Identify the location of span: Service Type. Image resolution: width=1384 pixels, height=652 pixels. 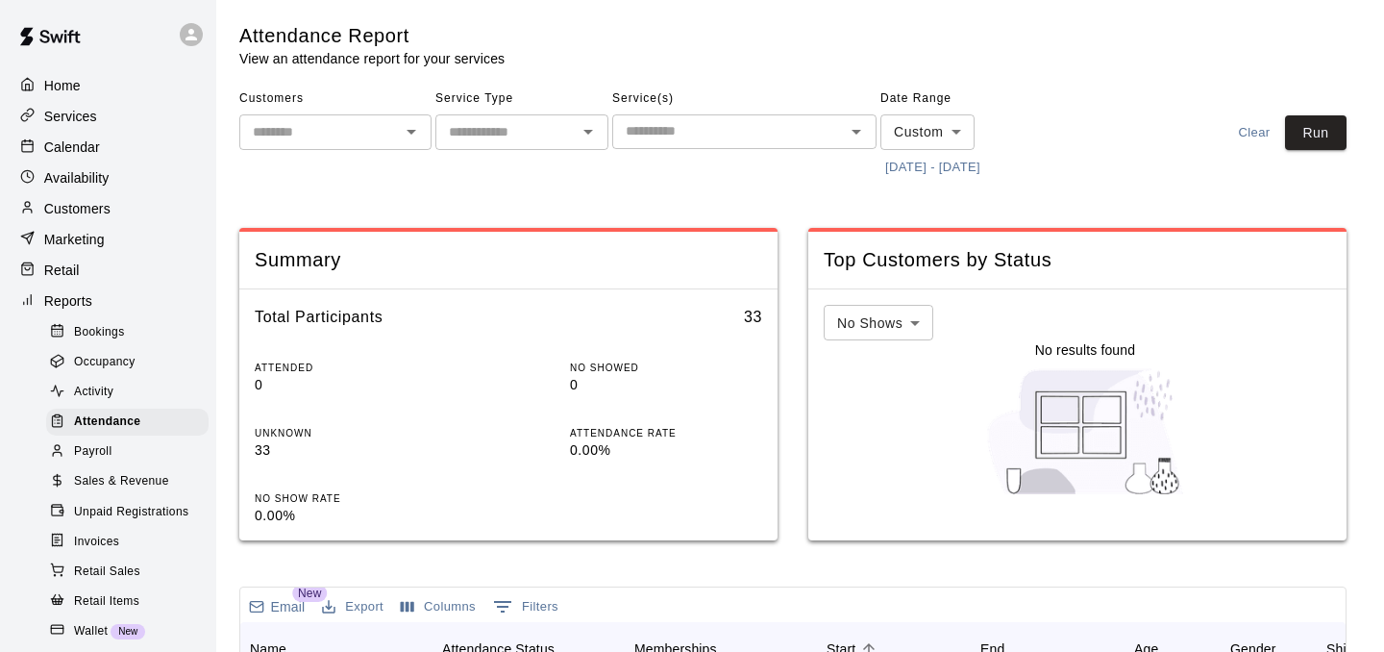
(522, 99).